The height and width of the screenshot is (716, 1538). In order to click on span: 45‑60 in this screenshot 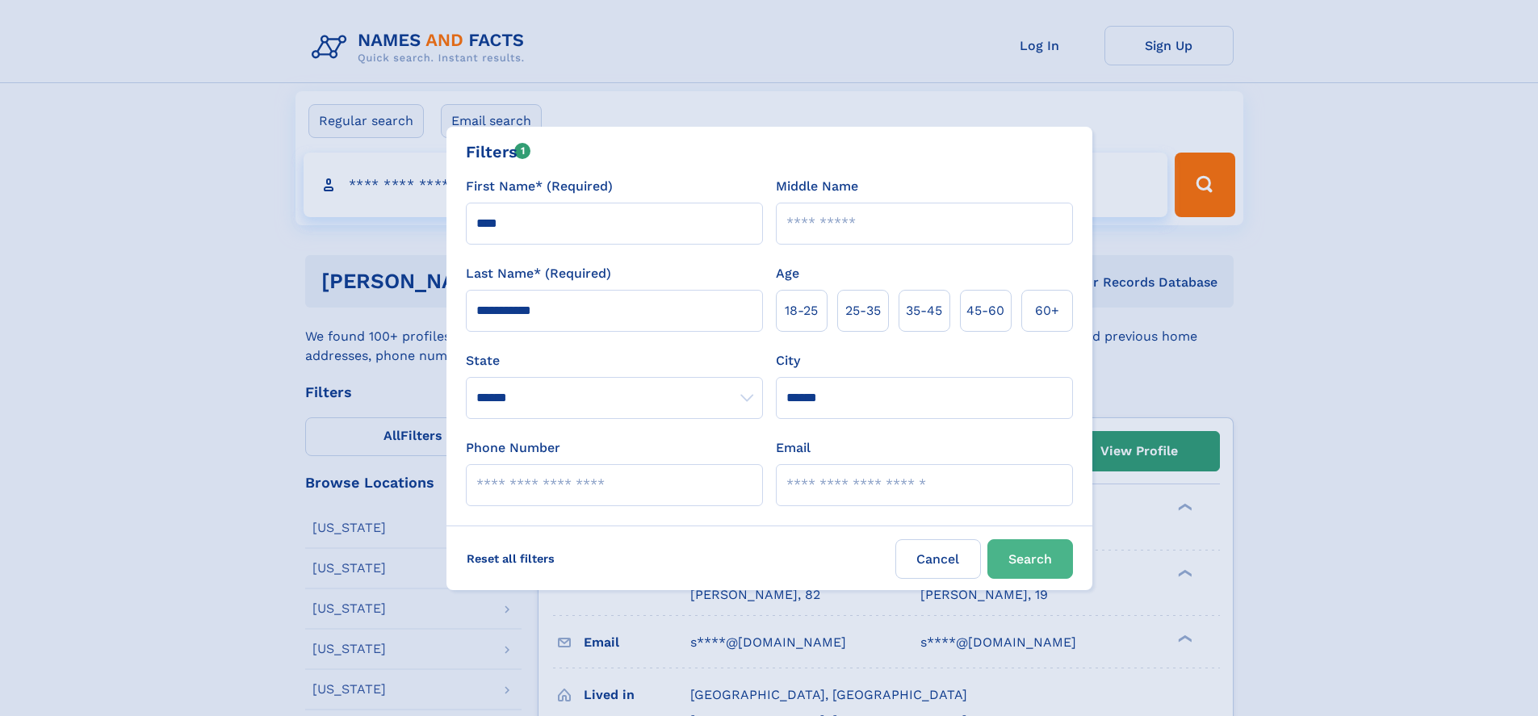, I will do `click(985, 311)`.